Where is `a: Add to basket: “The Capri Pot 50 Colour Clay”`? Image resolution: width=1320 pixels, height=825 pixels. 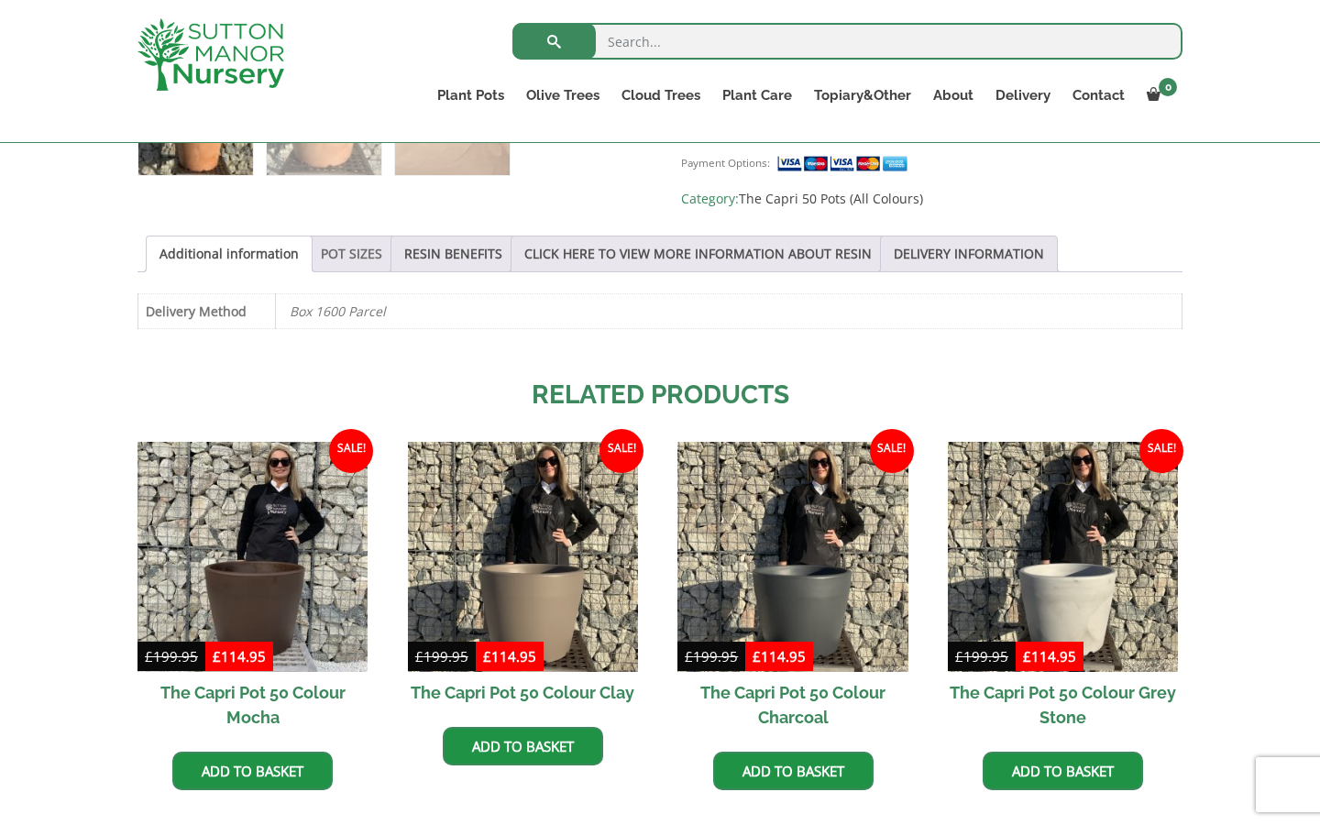
a: Add to basket: “The Capri Pot 50 Colour Clay” is located at coordinates (523, 746).